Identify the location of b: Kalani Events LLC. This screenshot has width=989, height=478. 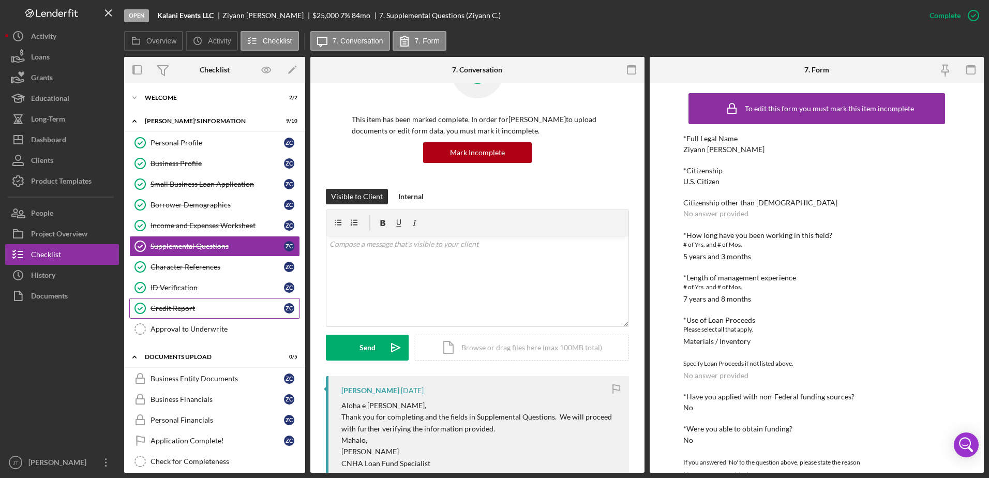
(185, 16).